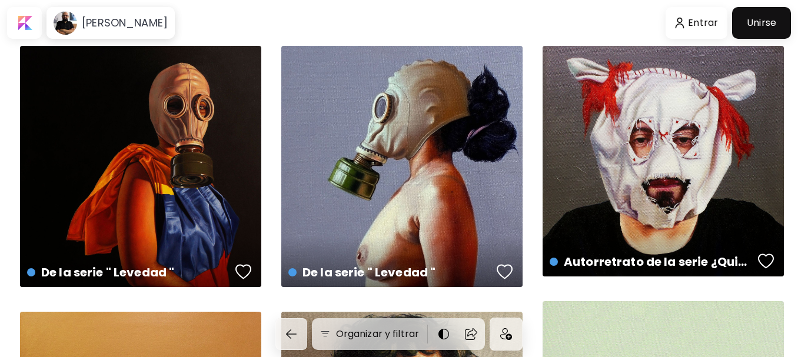 The image size is (798, 357). Describe the element at coordinates (506, 334) in the screenshot. I see `img: icon` at that location.